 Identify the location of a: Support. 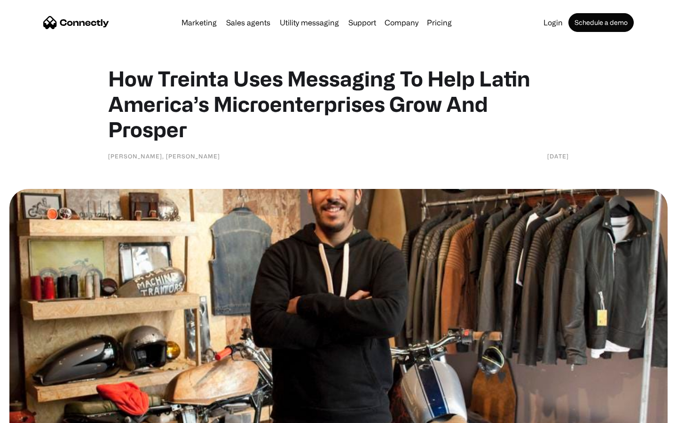
(362, 23).